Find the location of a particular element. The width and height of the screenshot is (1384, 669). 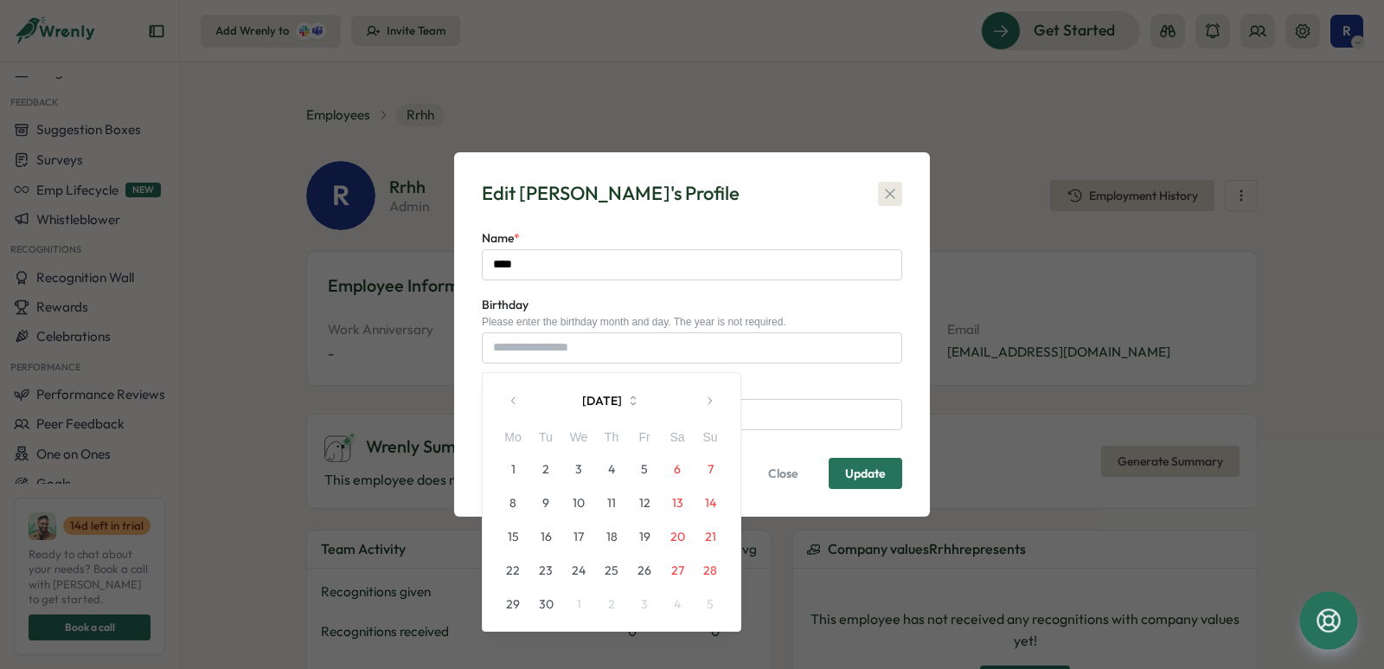

div: Tu is located at coordinates (546, 438).